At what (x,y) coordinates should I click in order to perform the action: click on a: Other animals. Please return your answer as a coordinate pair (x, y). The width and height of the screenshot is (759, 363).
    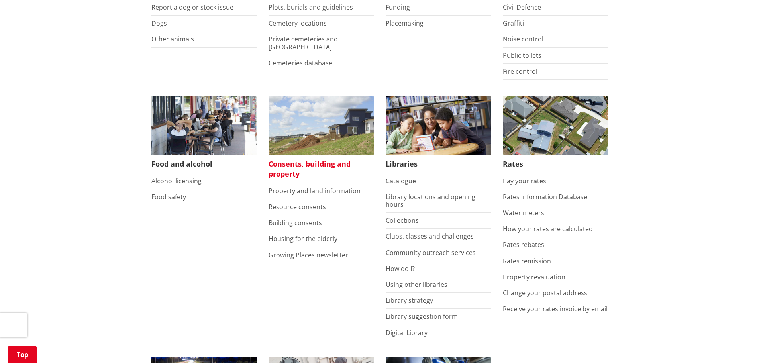
    Looking at the image, I should click on (173, 39).